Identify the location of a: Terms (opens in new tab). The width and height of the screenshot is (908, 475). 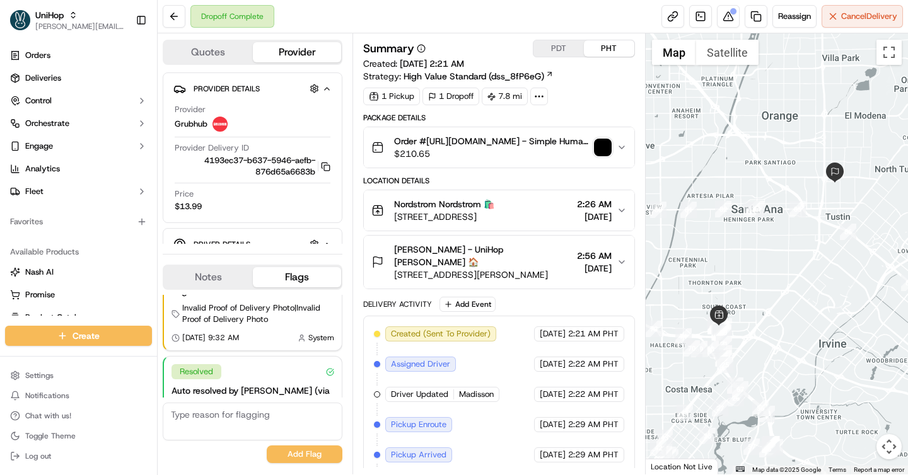
(837, 470).